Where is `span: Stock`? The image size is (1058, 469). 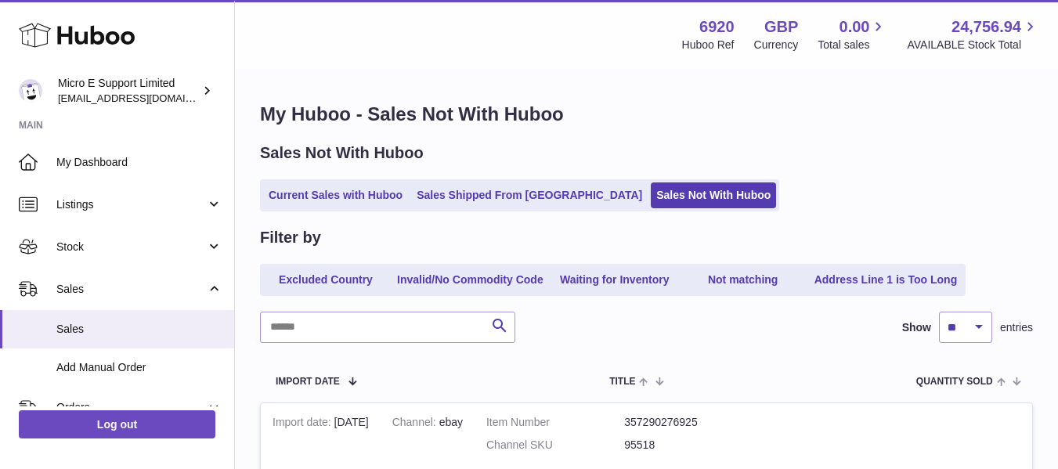 span: Stock is located at coordinates (131, 247).